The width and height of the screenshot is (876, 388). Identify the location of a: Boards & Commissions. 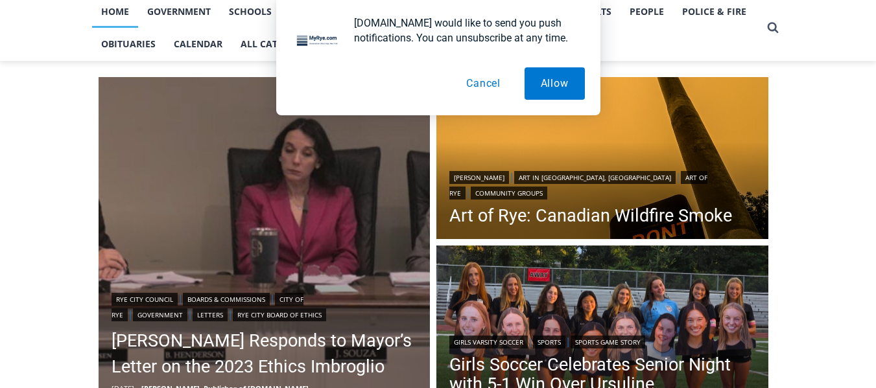
(226, 300).